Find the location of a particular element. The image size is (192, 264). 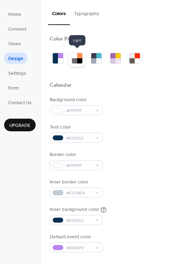

a: Design is located at coordinates (16, 58).